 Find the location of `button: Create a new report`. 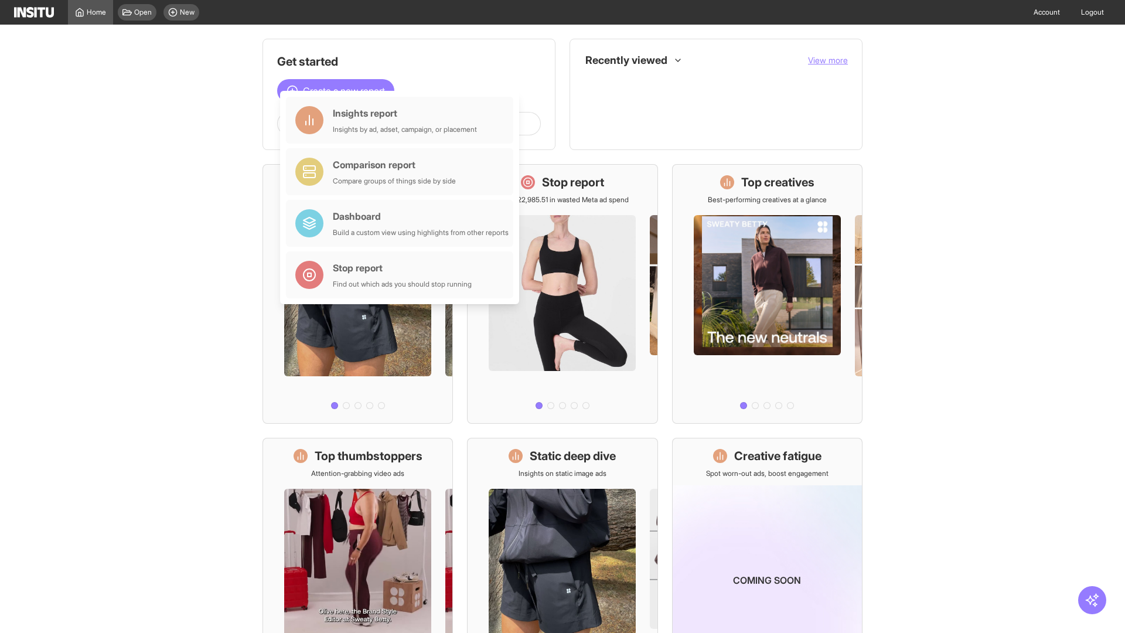

button: Create a new report is located at coordinates (336, 91).